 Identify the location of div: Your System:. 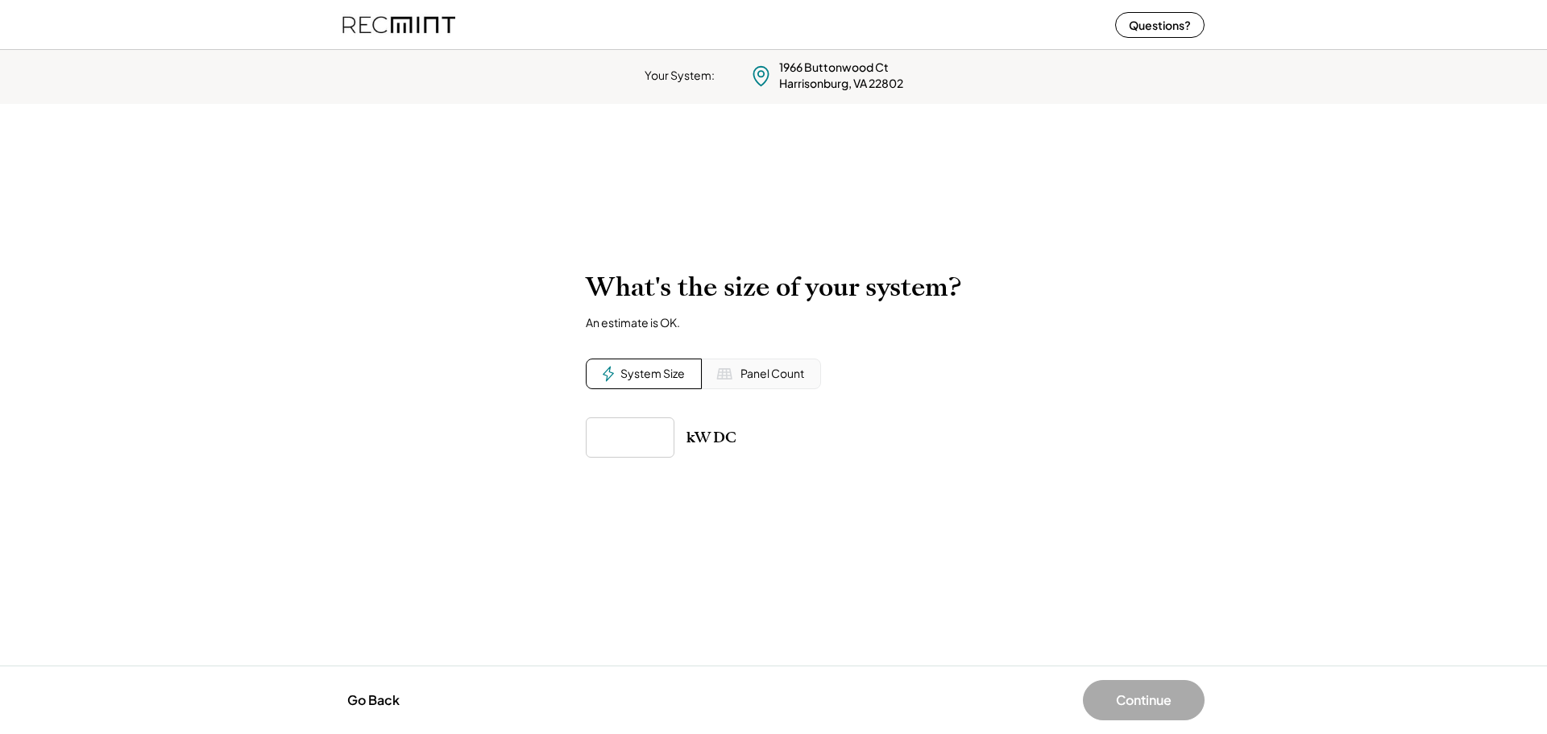
(679, 76).